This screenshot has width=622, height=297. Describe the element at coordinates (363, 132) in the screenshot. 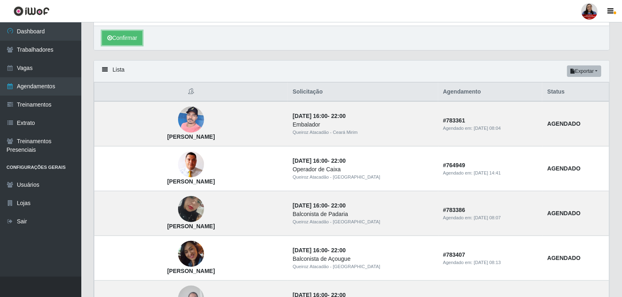

I see `div: Queiroz Atacadão - Ceará Mirim` at that location.